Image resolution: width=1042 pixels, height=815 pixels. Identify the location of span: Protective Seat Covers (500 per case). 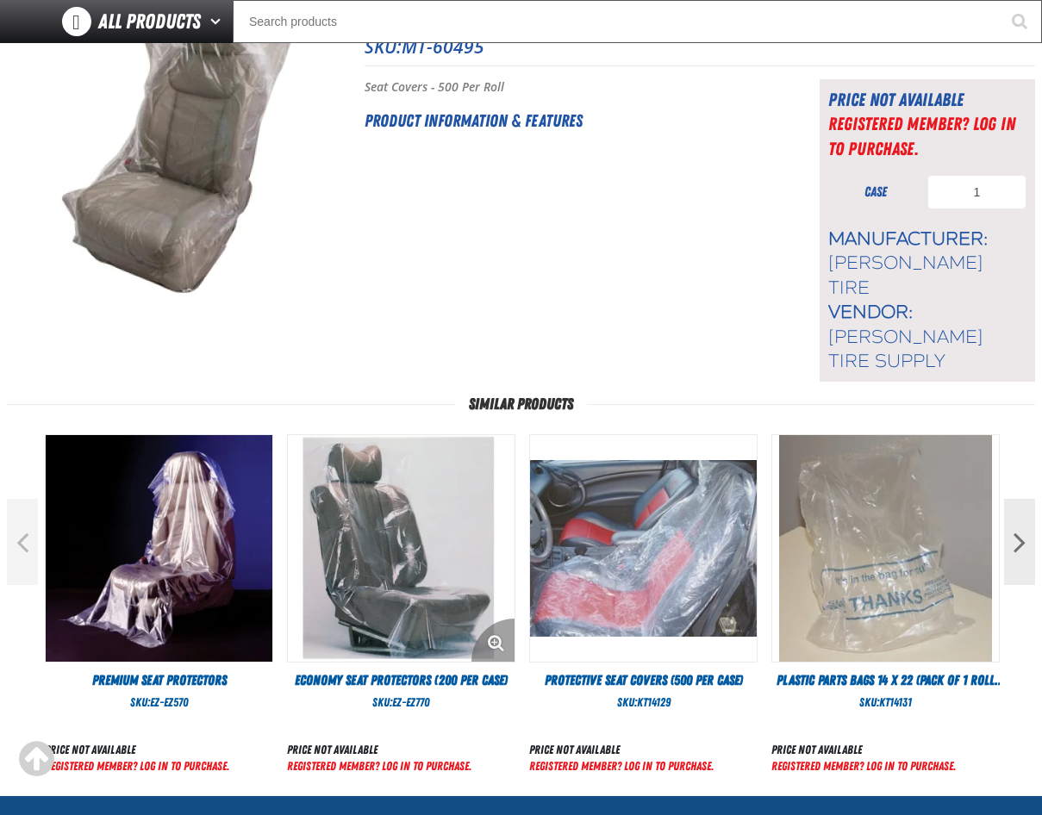
(644, 680).